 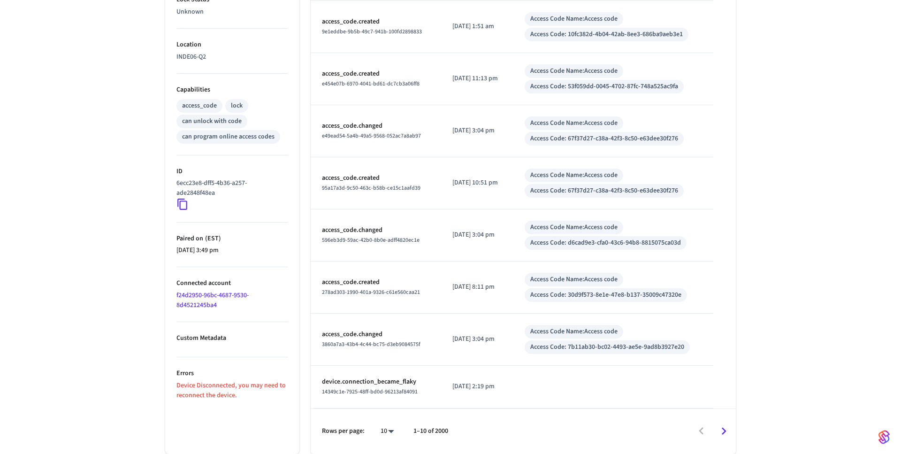 I want to click on p: INDE06-Q2, so click(x=232, y=57).